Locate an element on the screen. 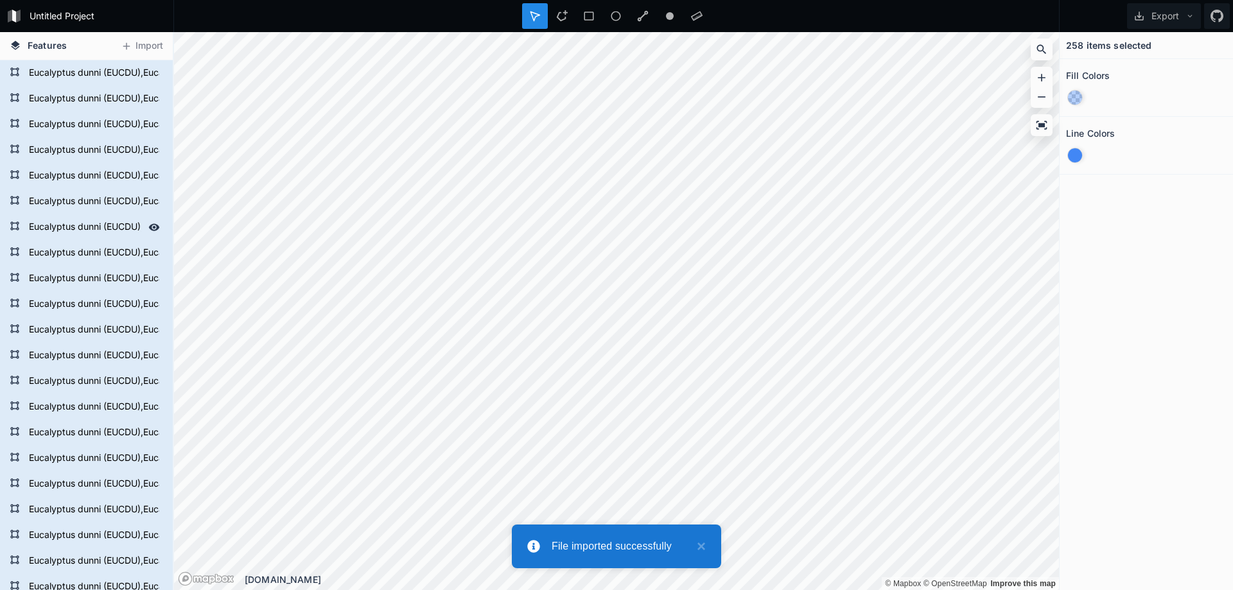  h4: 258 items selected is located at coordinates (1109, 45).